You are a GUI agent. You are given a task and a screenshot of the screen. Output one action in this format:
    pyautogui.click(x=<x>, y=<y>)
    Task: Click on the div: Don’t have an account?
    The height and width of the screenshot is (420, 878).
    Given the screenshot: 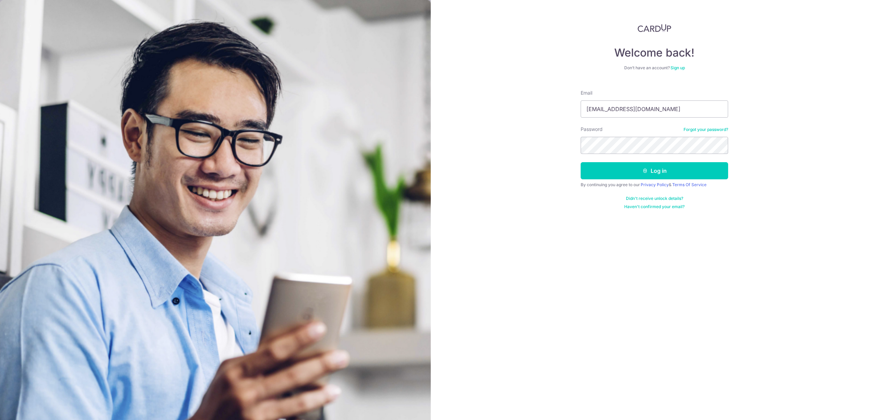 What is the action you would take?
    pyautogui.click(x=654, y=68)
    